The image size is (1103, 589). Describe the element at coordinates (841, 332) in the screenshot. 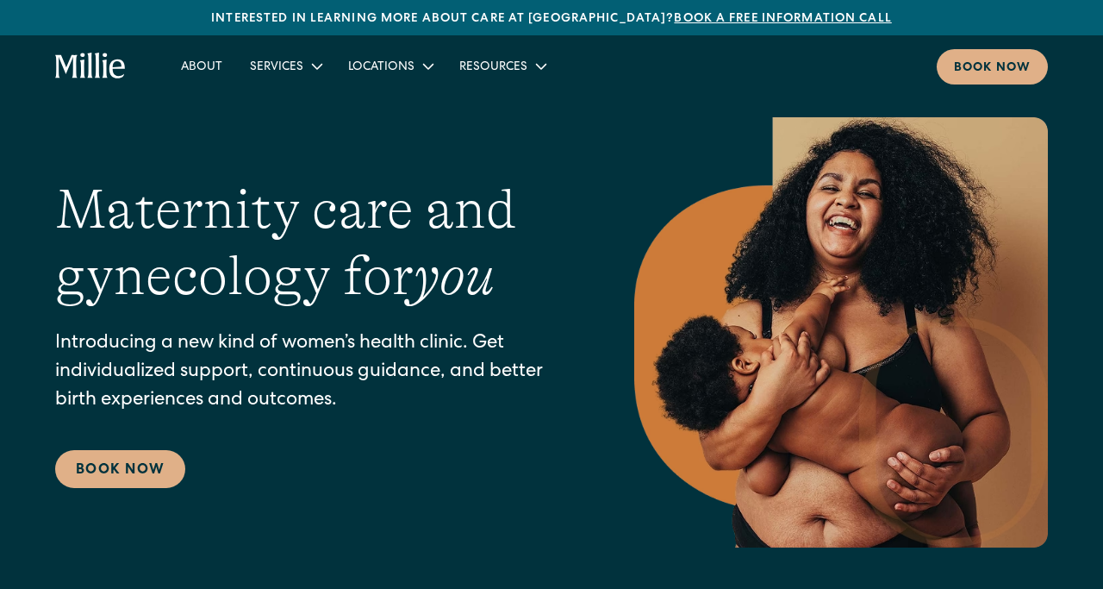

I see `img: Smiling mother with her baby in arms, celebrating body positivity and the nurturing bond of postp...` at that location.